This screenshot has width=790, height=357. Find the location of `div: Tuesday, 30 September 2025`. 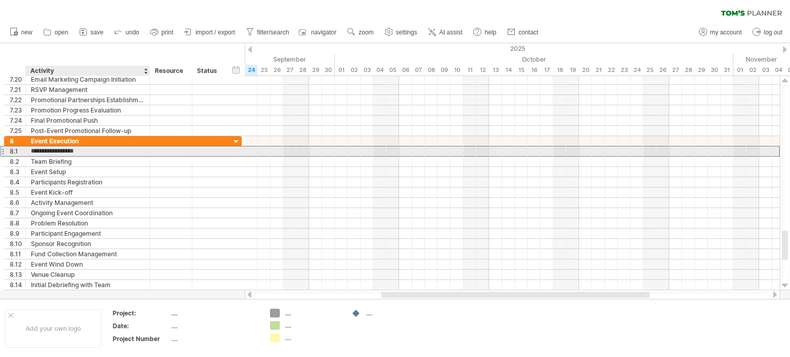

div: Tuesday, 30 September 2025 is located at coordinates (328, 70).